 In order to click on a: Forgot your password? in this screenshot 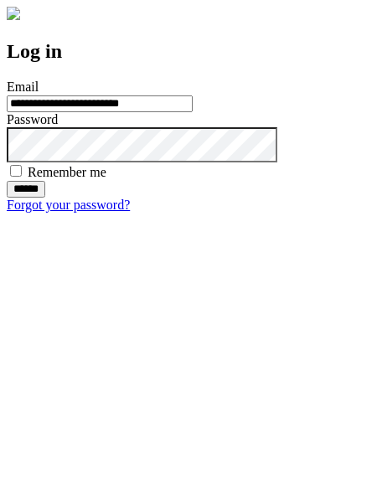, I will do `click(68, 204)`.